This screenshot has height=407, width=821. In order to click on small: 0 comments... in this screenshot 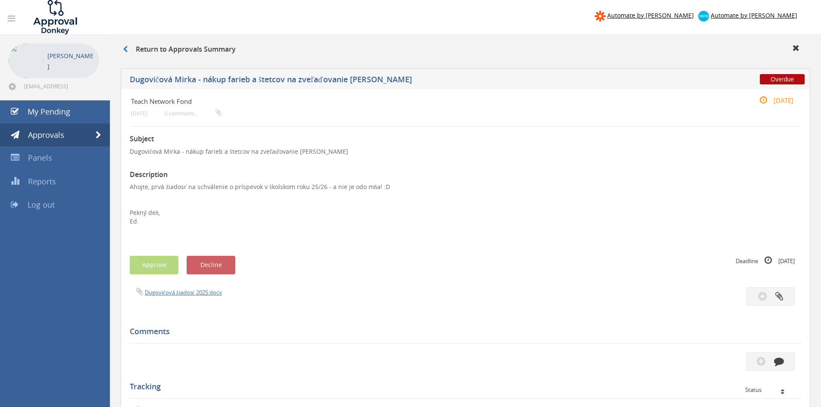, I will do `click(193, 113)`.